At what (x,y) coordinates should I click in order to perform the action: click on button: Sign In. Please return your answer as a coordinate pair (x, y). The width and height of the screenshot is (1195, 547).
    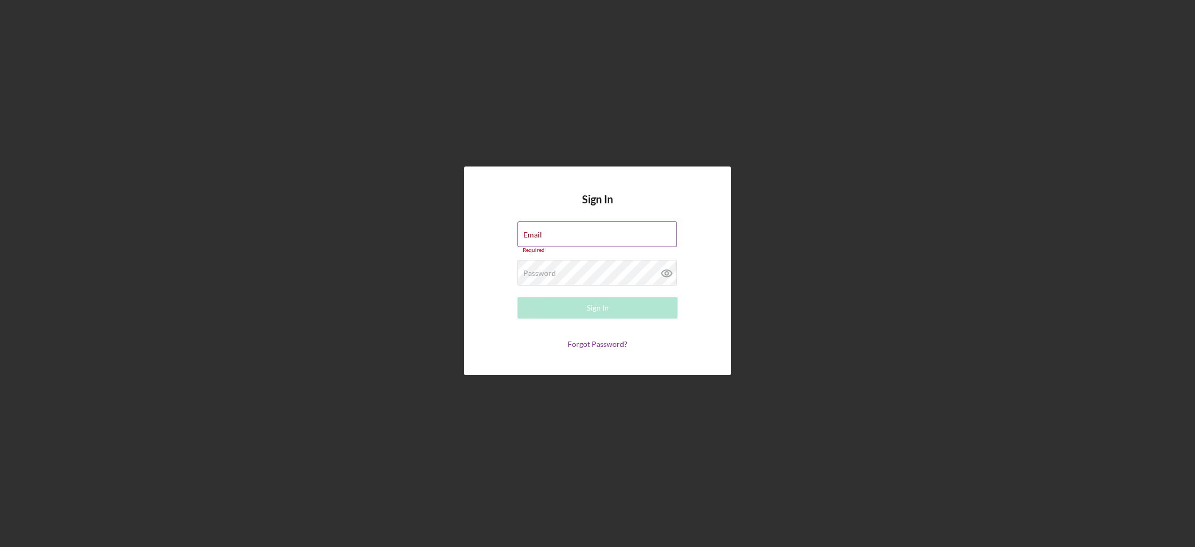
    Looking at the image, I should click on (598, 308).